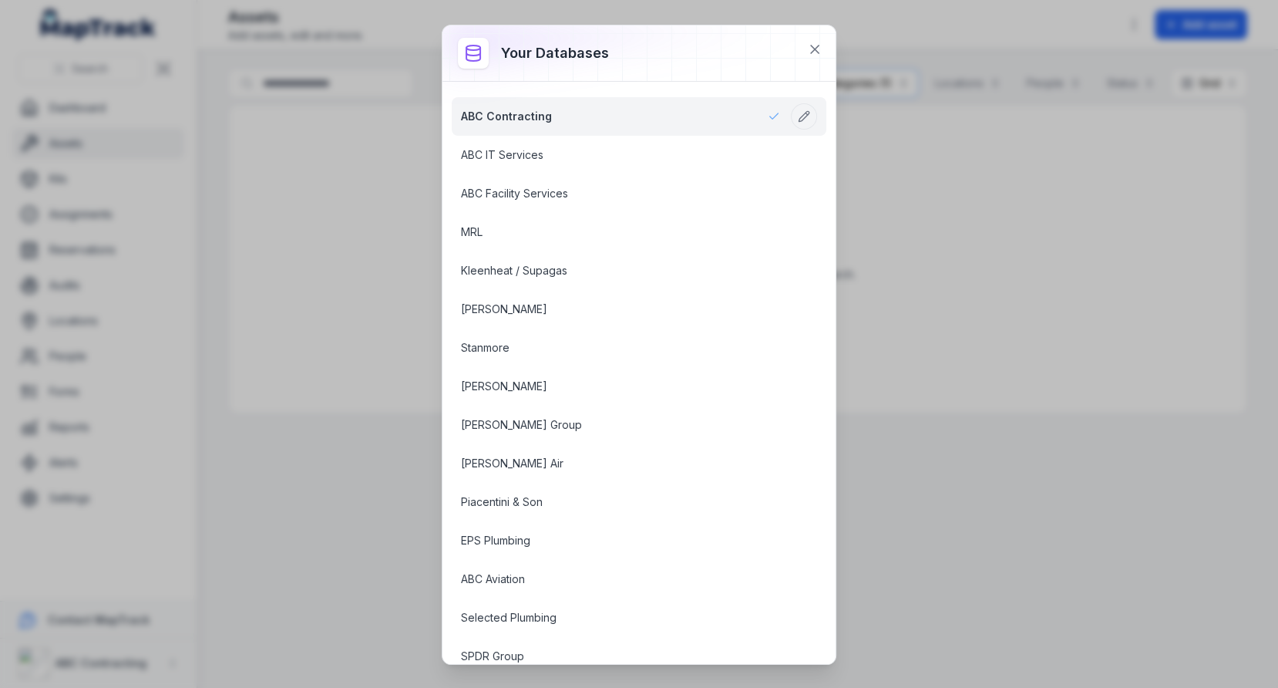 The image size is (1278, 688). I want to click on a: EPS Plumbing, so click(620, 540).